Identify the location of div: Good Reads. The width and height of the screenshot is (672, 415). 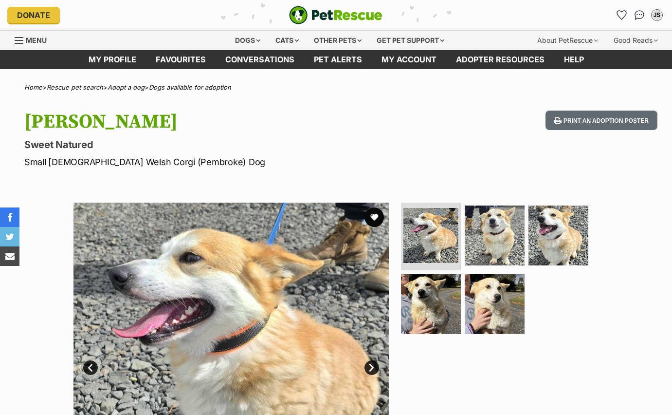
(635, 40).